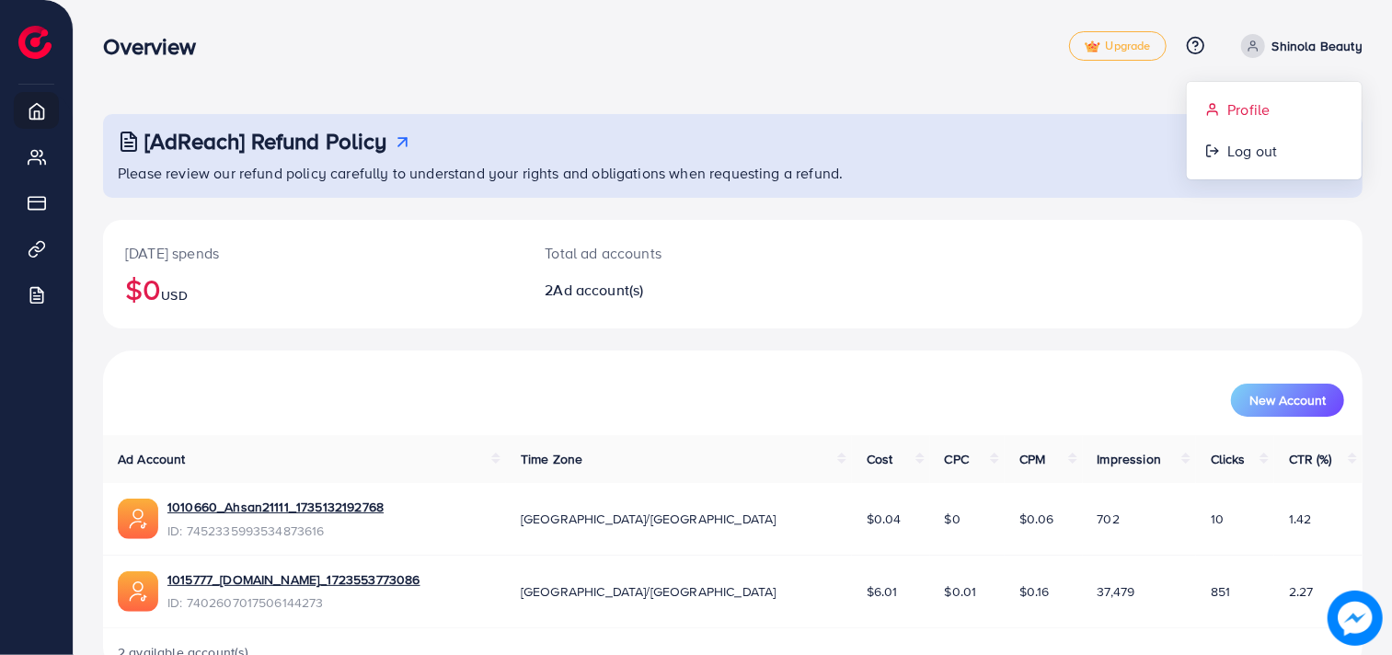 This screenshot has height=655, width=1392. Describe the element at coordinates (734, 173) in the screenshot. I see `p: Please review our refund policy carefully to understand your rights and obligations when requesti...` at that location.